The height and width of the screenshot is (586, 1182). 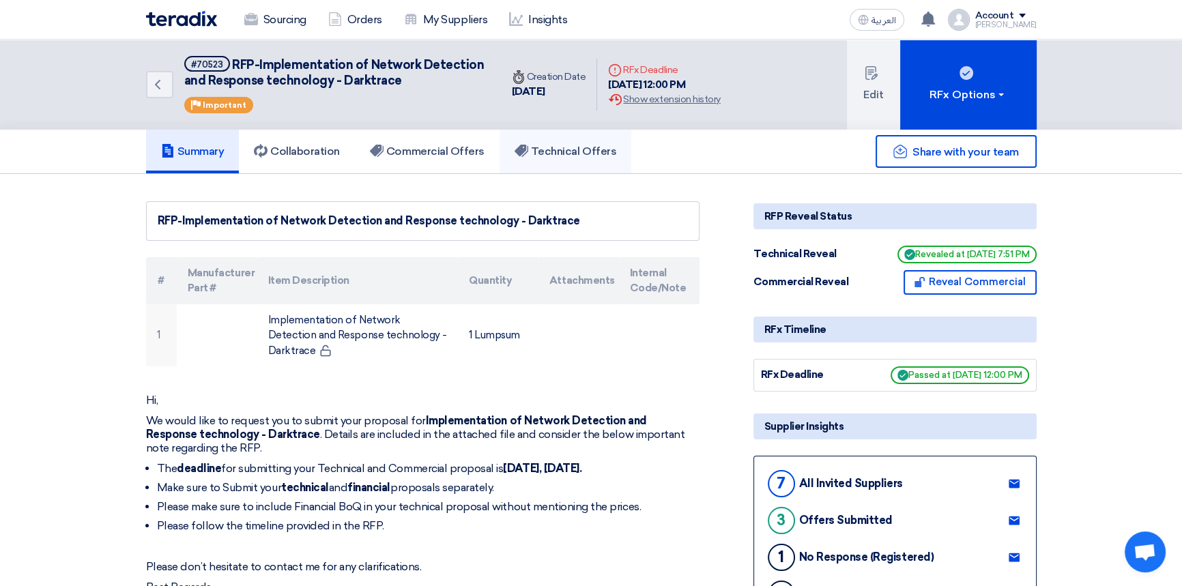 What do you see at coordinates (873, 85) in the screenshot?
I see `button: Edit` at bounding box center [873, 85].